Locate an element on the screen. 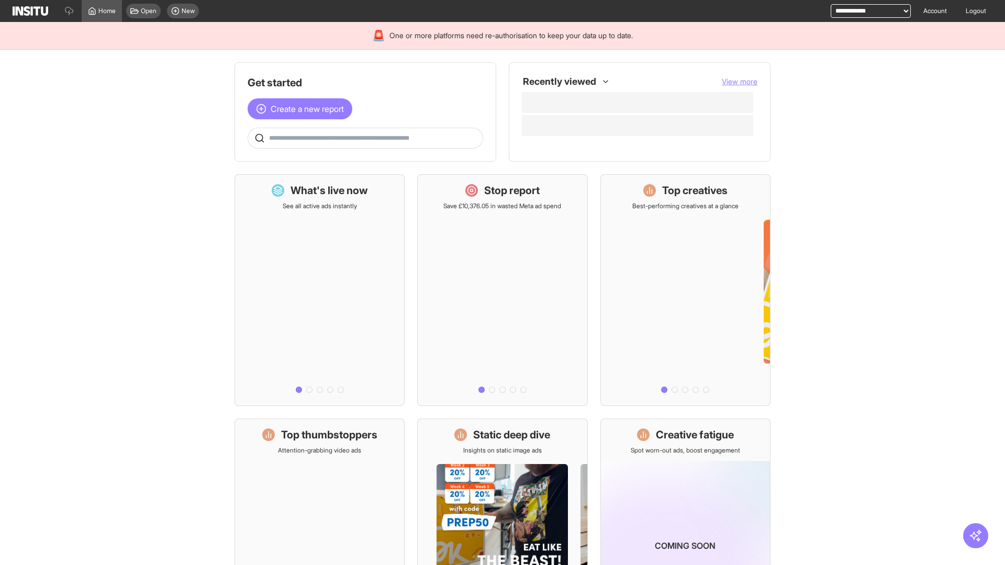 The image size is (1005, 565). a: What's live nowSee all active ads instantly is located at coordinates (319, 290).